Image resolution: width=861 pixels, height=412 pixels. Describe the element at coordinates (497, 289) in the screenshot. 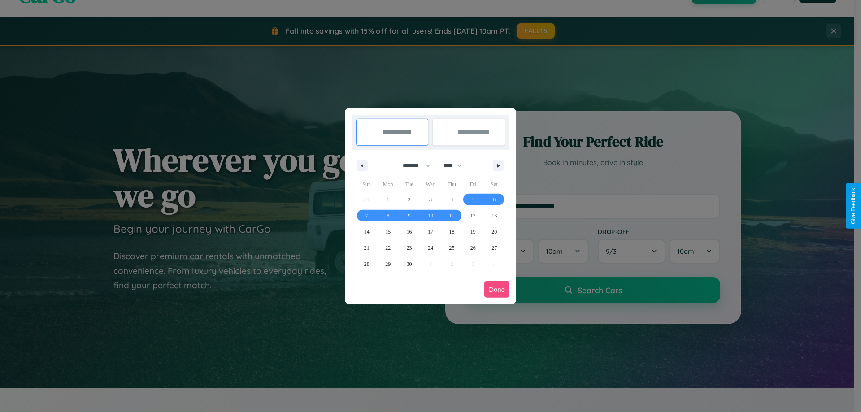

I see `button: Done` at that location.